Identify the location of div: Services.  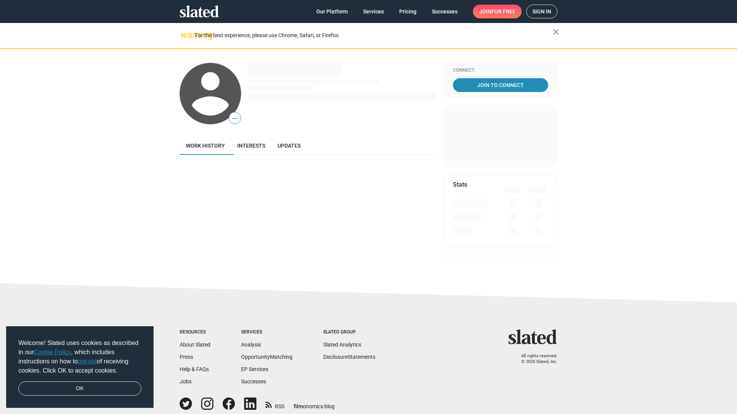
(267, 333).